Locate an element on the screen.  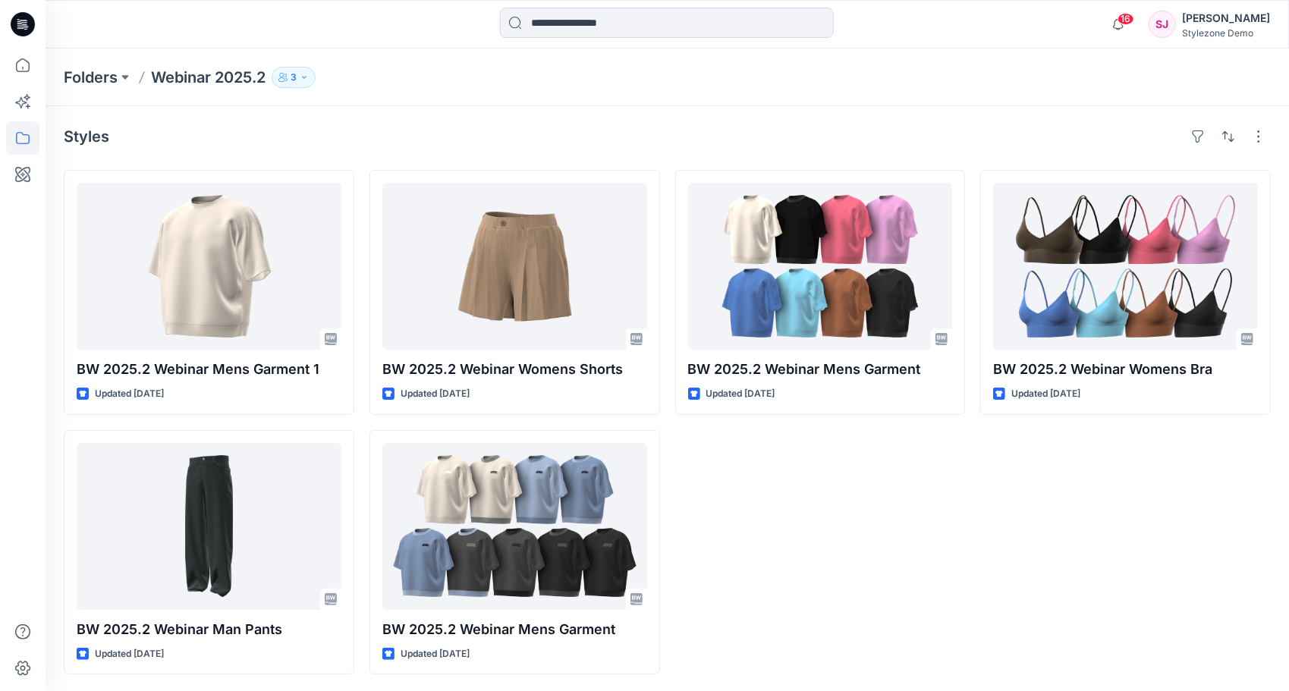
p: 3 is located at coordinates (294, 77).